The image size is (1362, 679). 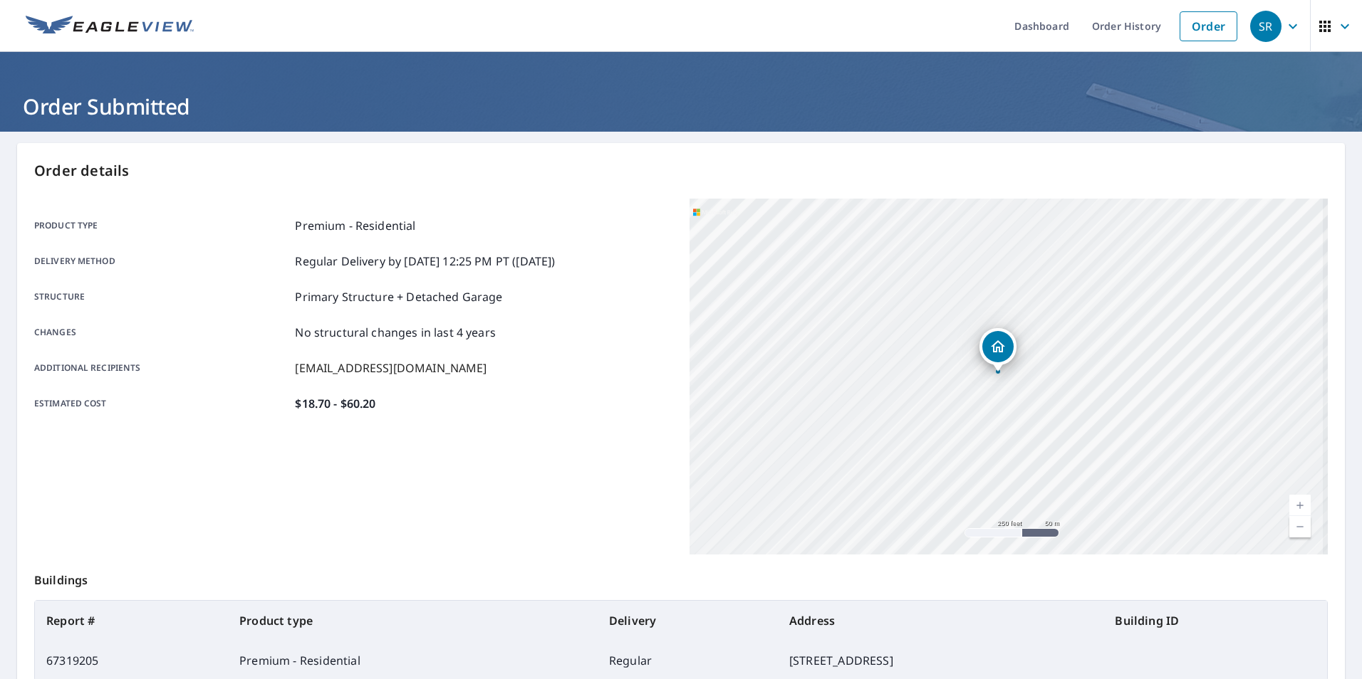 I want to click on div: SR, so click(x=1266, y=26).